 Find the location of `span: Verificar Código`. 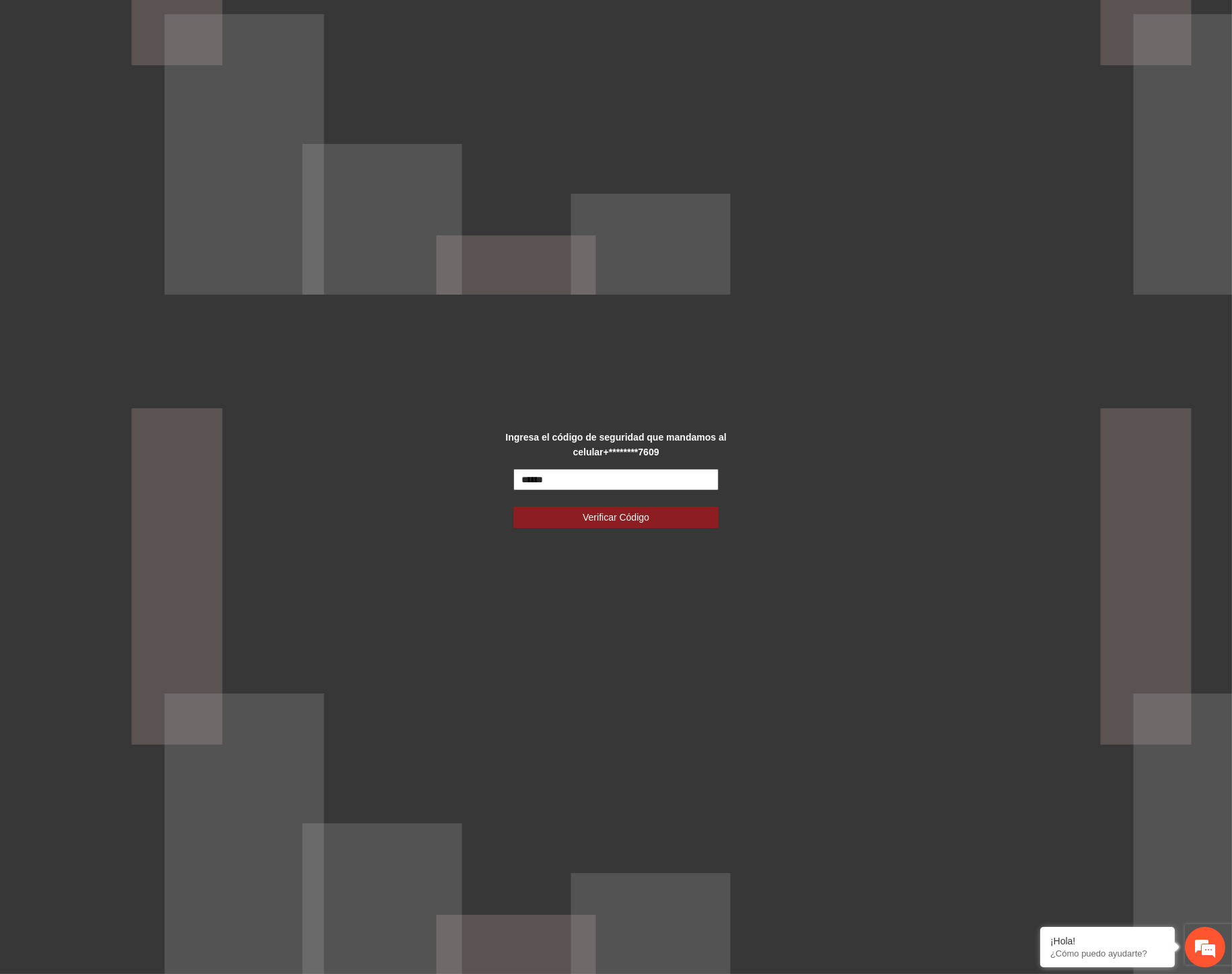

span: Verificar Código is located at coordinates (615, 518).